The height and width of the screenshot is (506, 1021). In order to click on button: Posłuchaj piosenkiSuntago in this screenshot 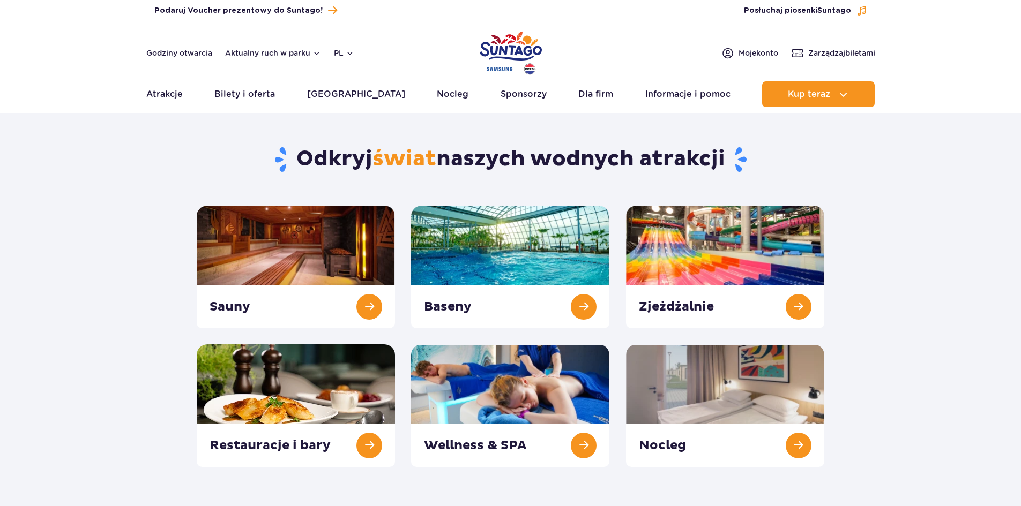, I will do `click(806, 11)`.